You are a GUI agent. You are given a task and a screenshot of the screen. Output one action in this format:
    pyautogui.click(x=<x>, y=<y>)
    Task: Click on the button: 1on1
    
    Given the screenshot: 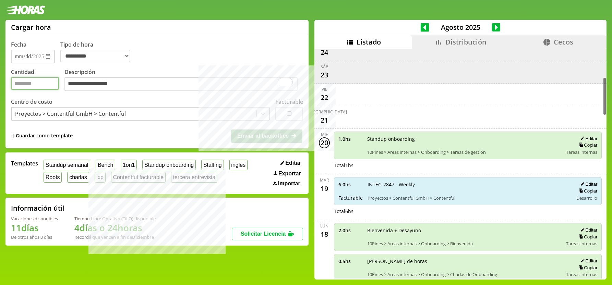 What is the action you would take?
    pyautogui.click(x=129, y=165)
    